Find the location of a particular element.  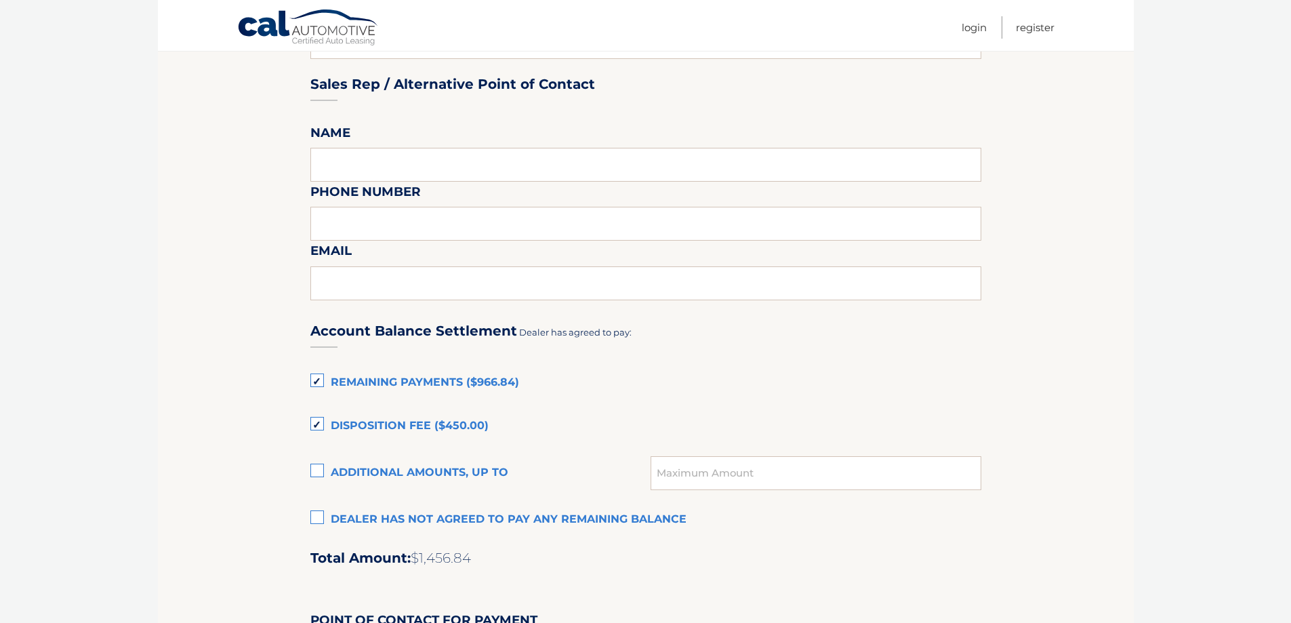

label: Name is located at coordinates (330, 135).